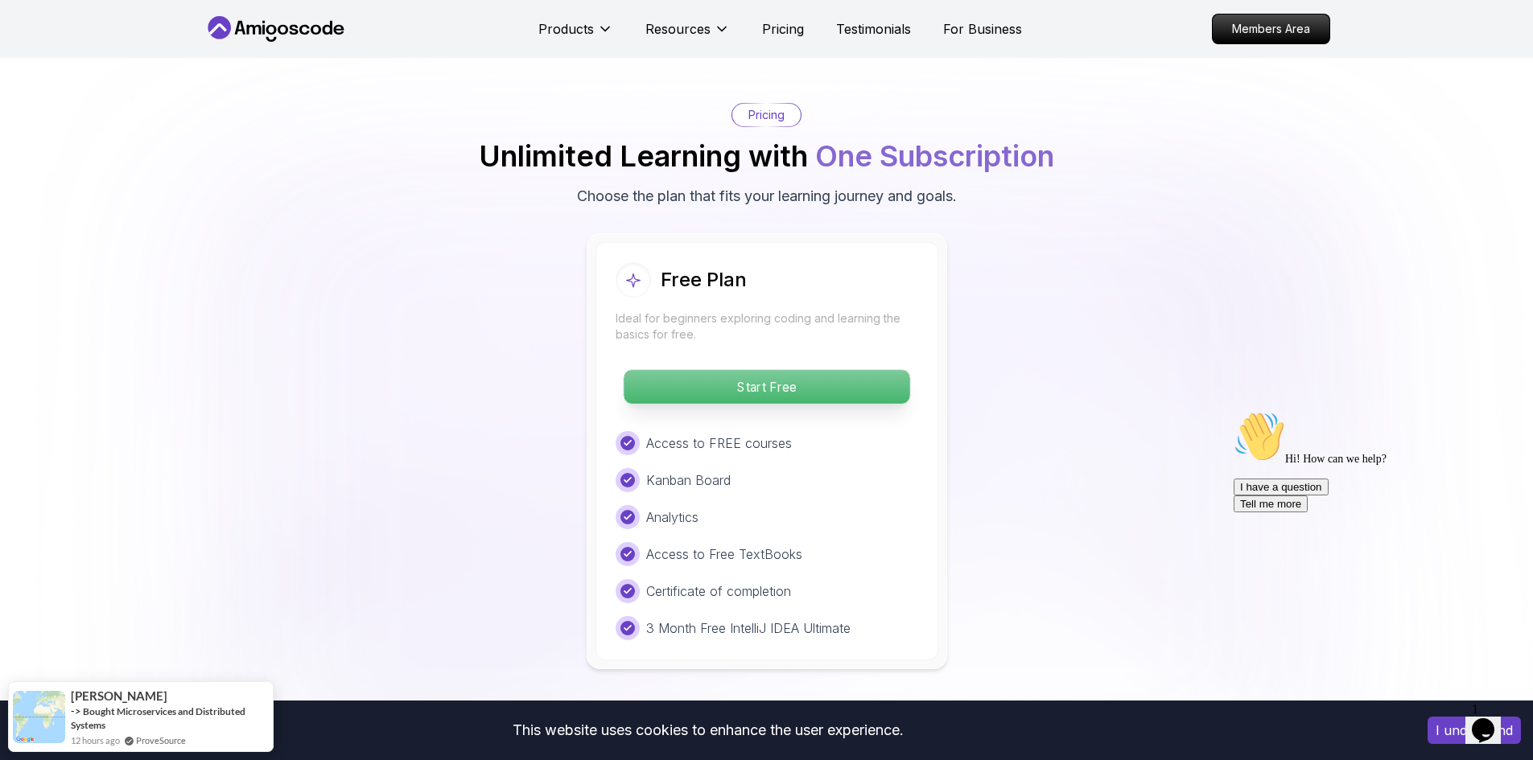 The width and height of the screenshot is (1533, 760). What do you see at coordinates (1270, 29) in the screenshot?
I see `p: Members Area` at bounding box center [1270, 29].